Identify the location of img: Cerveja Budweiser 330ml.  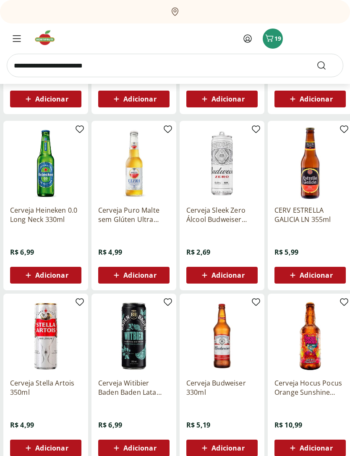
(222, 336).